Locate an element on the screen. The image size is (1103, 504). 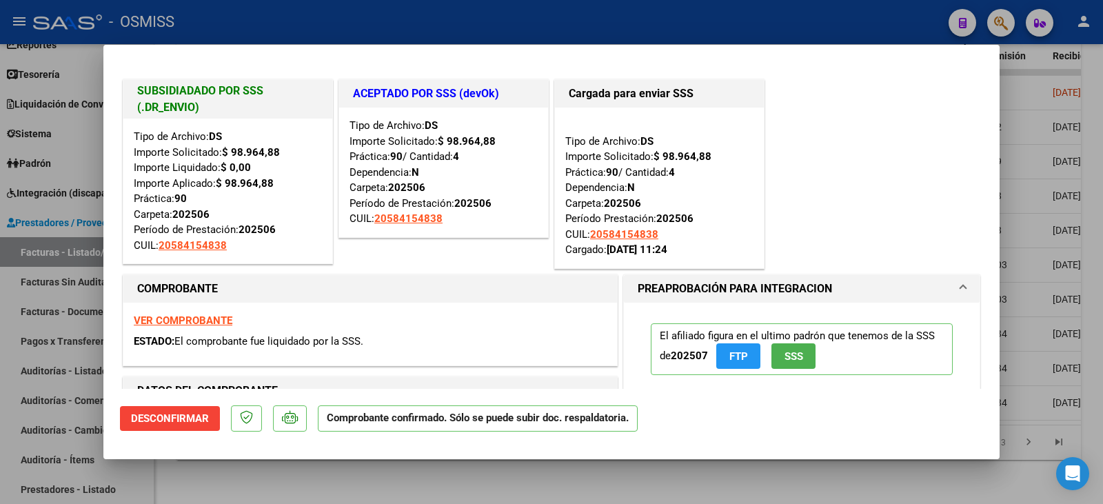
h1: PREAPROBACIÓN PARA INTEGRACION is located at coordinates (735, 289).